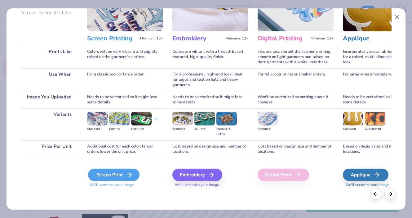 The height and width of the screenshot is (218, 412). What do you see at coordinates (141, 119) in the screenshot?
I see `img: Neon Ink` at bounding box center [141, 119].